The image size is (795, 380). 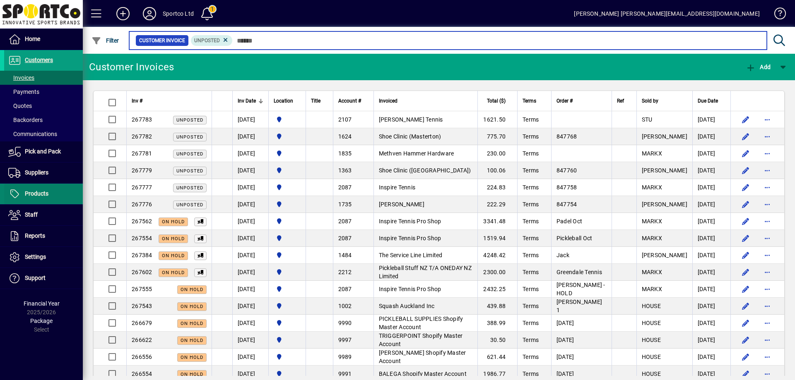 What do you see at coordinates (574, 238) in the screenshot?
I see `span: Pickleball Oct` at bounding box center [574, 238].